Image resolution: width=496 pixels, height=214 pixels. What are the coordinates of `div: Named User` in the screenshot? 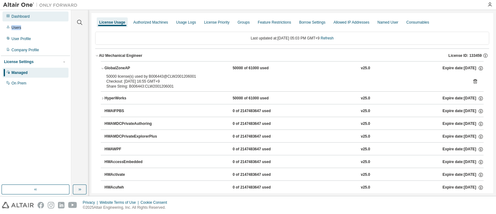 It's located at (387, 22).